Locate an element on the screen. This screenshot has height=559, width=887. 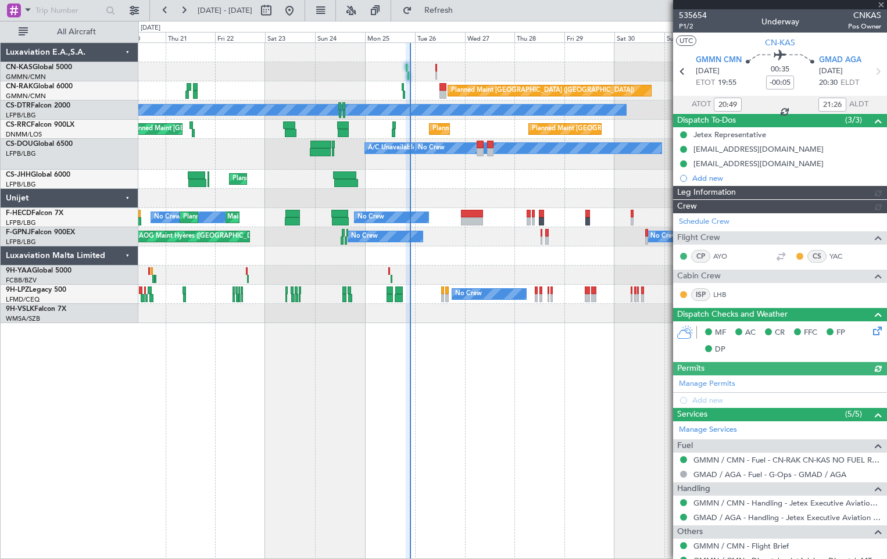
div: Tue 26 is located at coordinates (440, 37).